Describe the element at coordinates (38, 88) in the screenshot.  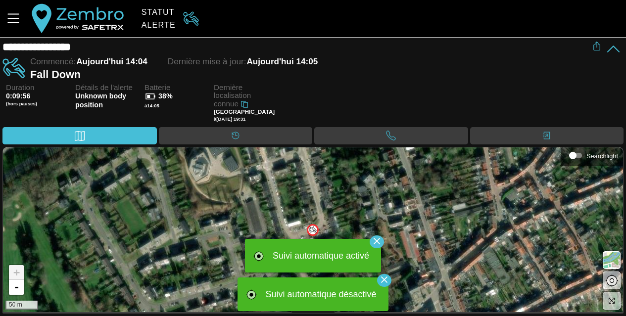
I see `span: Duration` at that location.